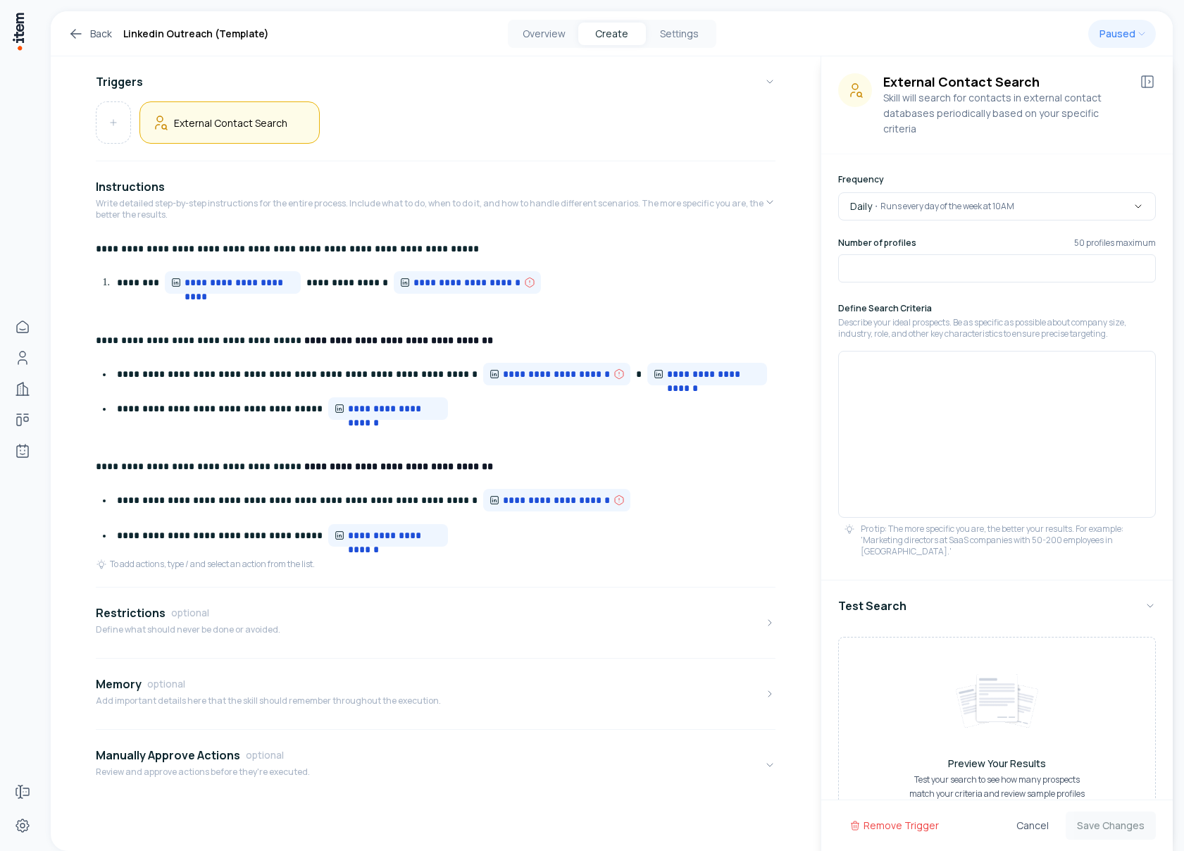 The width and height of the screenshot is (1184, 851). I want to click on button: InstructionsWrite detailed step-by-step instructions for the entire process. Include what to do, ..., so click(435, 202).